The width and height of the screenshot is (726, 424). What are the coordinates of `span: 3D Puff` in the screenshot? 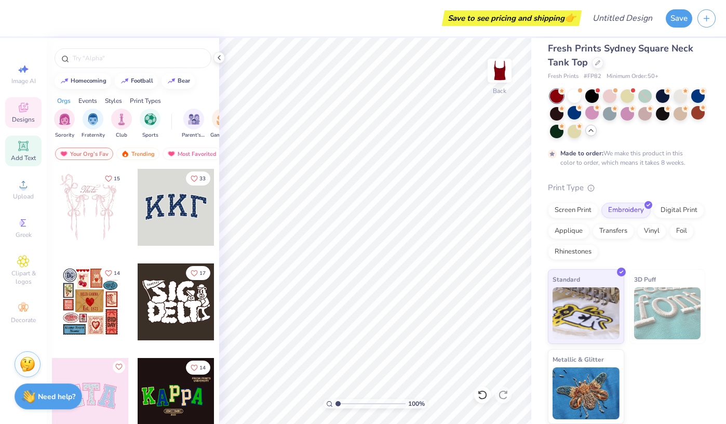 It's located at (645, 279).